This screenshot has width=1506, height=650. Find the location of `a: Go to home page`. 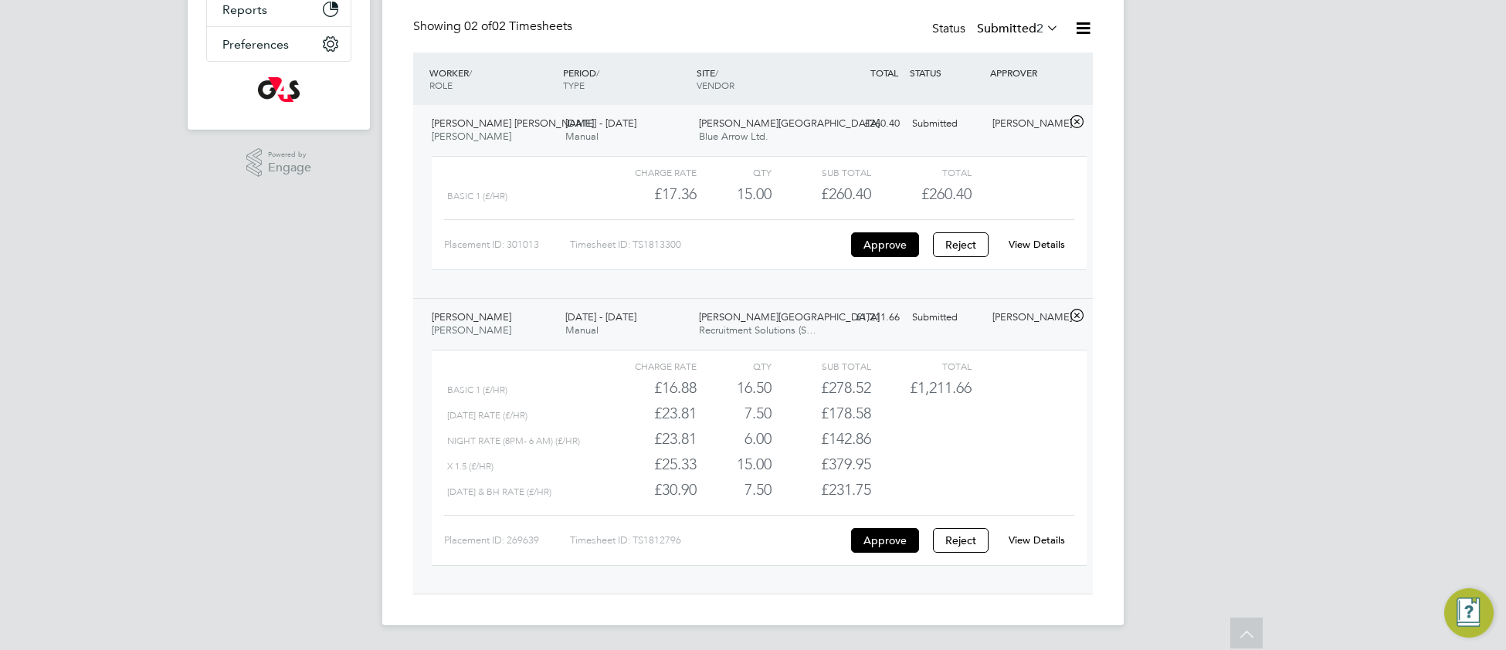

a: Go to home page is located at coordinates (279, 90).